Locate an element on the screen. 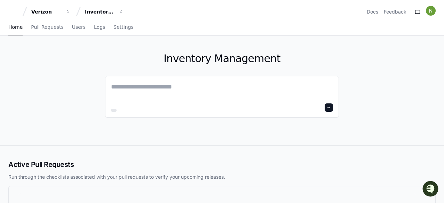  div: Start new chat is located at coordinates (69, 55).